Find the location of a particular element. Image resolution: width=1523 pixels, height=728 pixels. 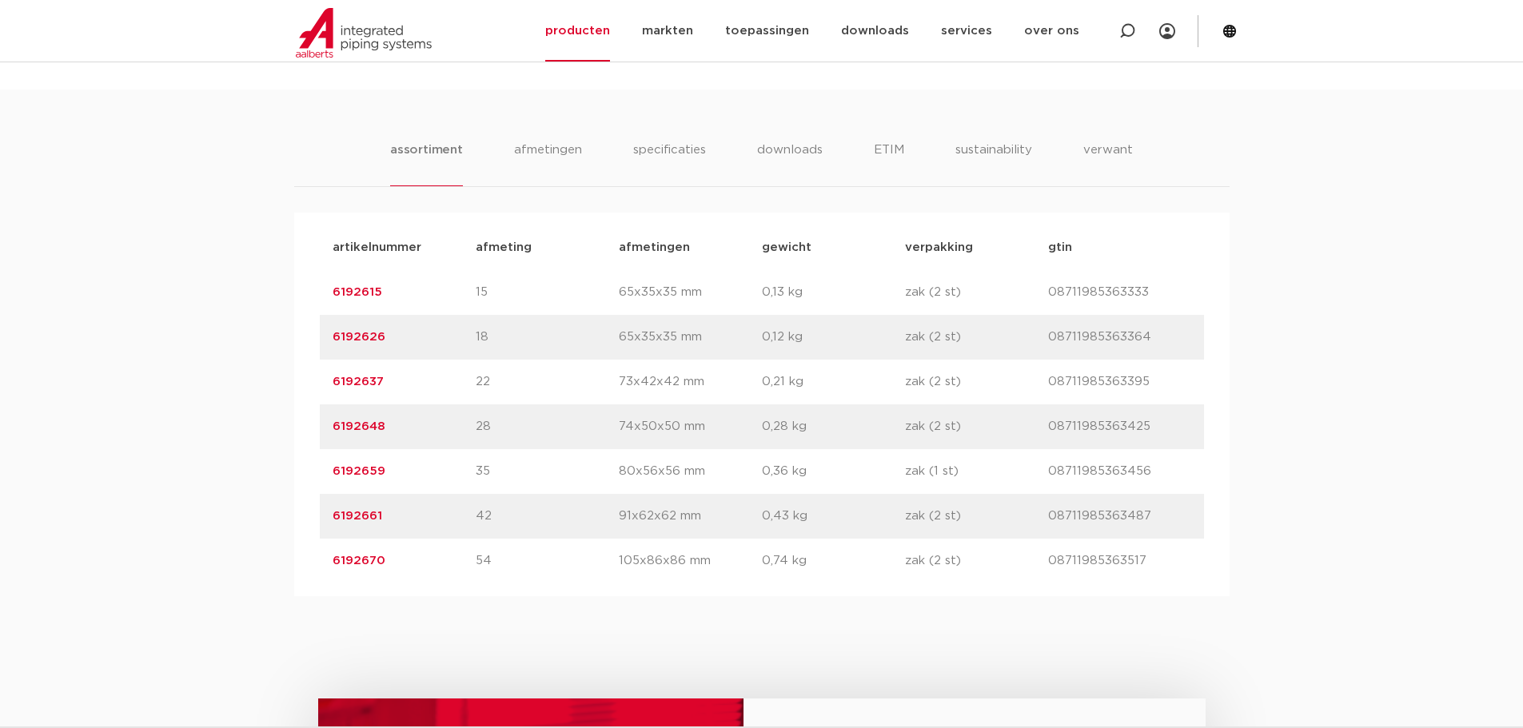

p: 08711985363333 is located at coordinates (1119, 293).